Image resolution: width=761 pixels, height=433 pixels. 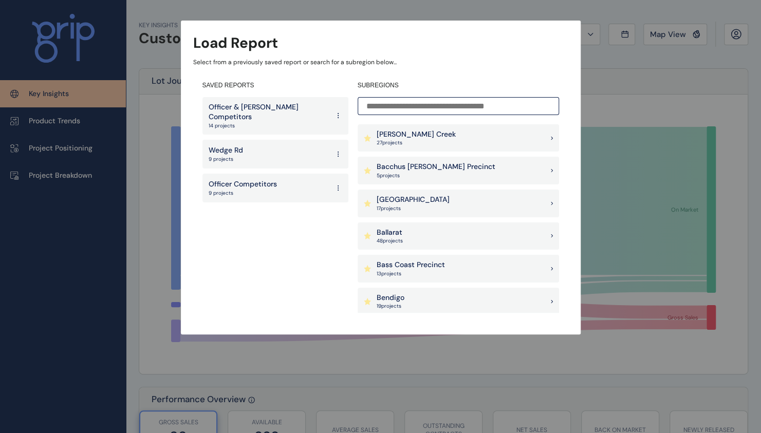 What do you see at coordinates (235, 43) in the screenshot?
I see `h3: Load Report` at bounding box center [235, 43].